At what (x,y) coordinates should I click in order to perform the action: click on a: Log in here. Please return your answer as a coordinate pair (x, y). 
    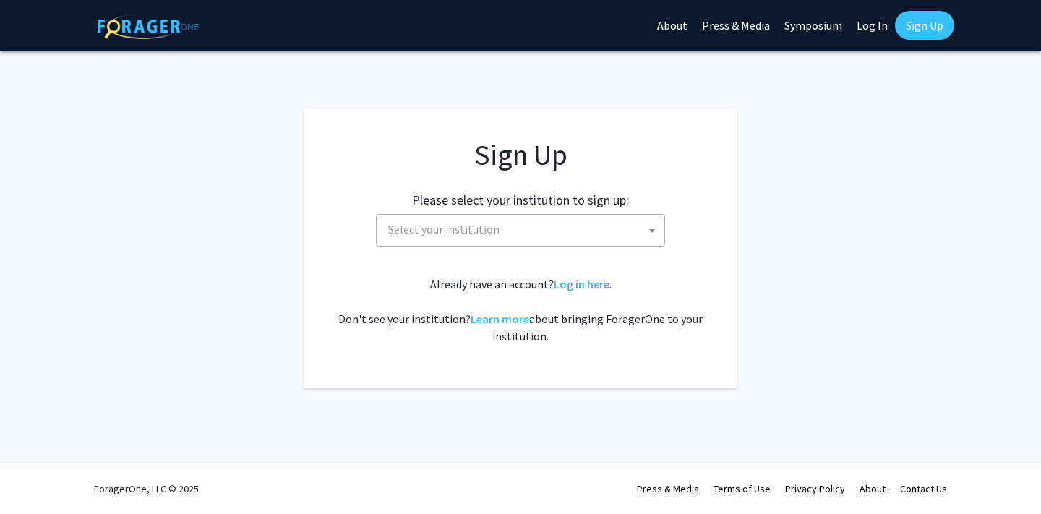
    Looking at the image, I should click on (581, 284).